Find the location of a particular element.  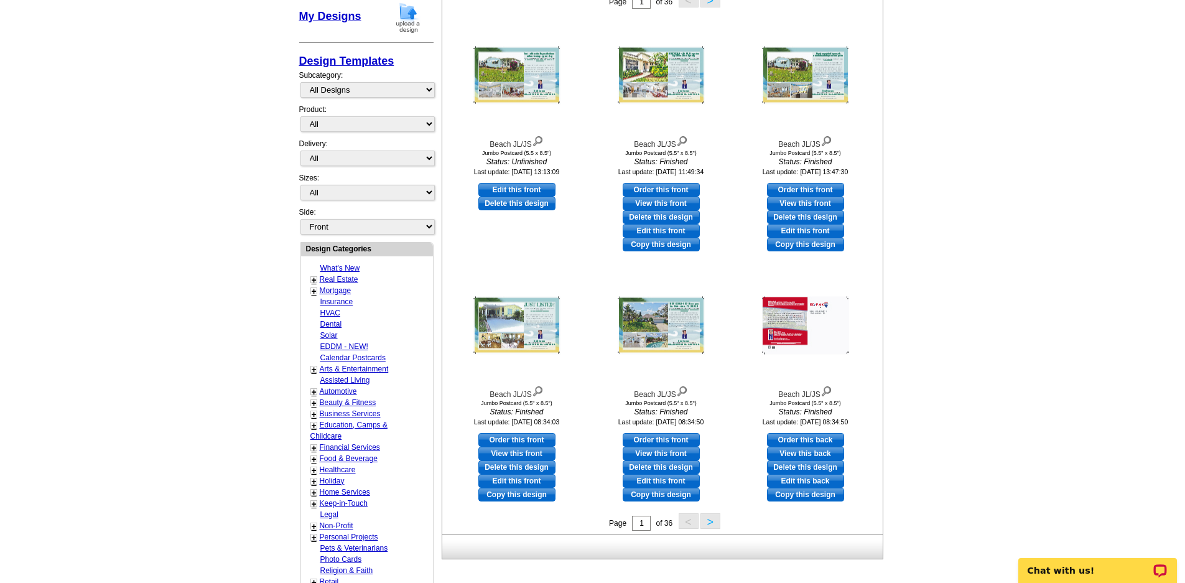

a: Mortgage is located at coordinates (335, 291).